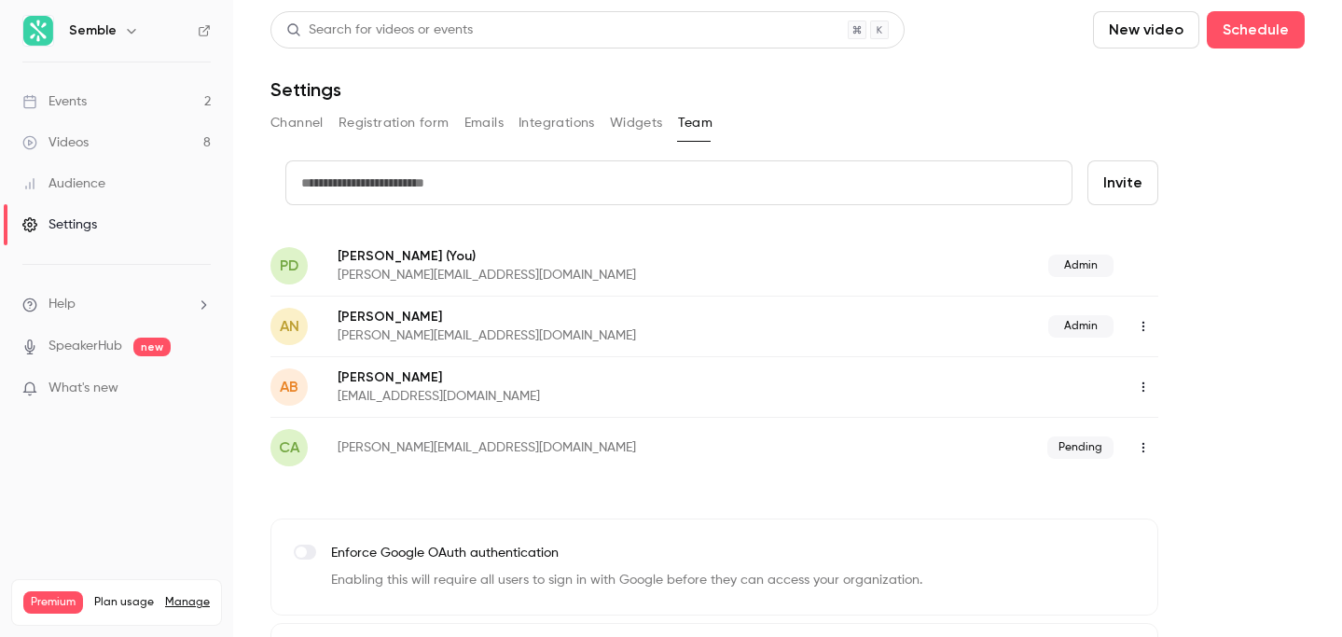  I want to click on span: (You), so click(459, 256).